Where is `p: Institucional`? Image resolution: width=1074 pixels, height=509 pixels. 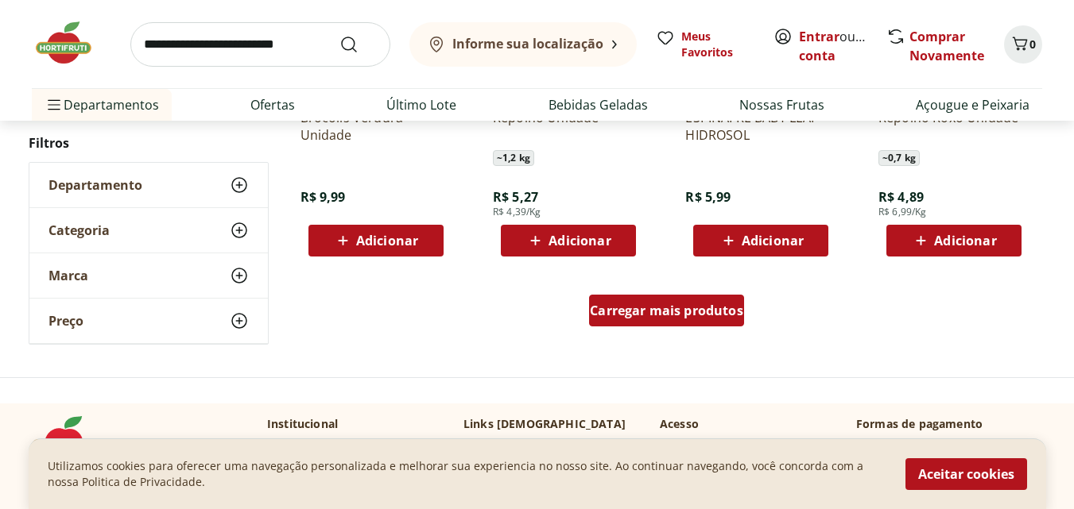 p: Institucional is located at coordinates (302, 424).